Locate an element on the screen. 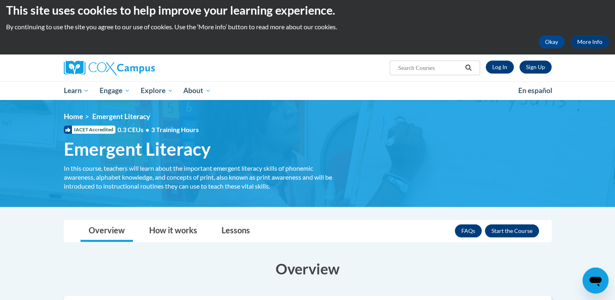 The width and height of the screenshot is (615, 300). a: Cox Campus is located at coordinates (141, 68).